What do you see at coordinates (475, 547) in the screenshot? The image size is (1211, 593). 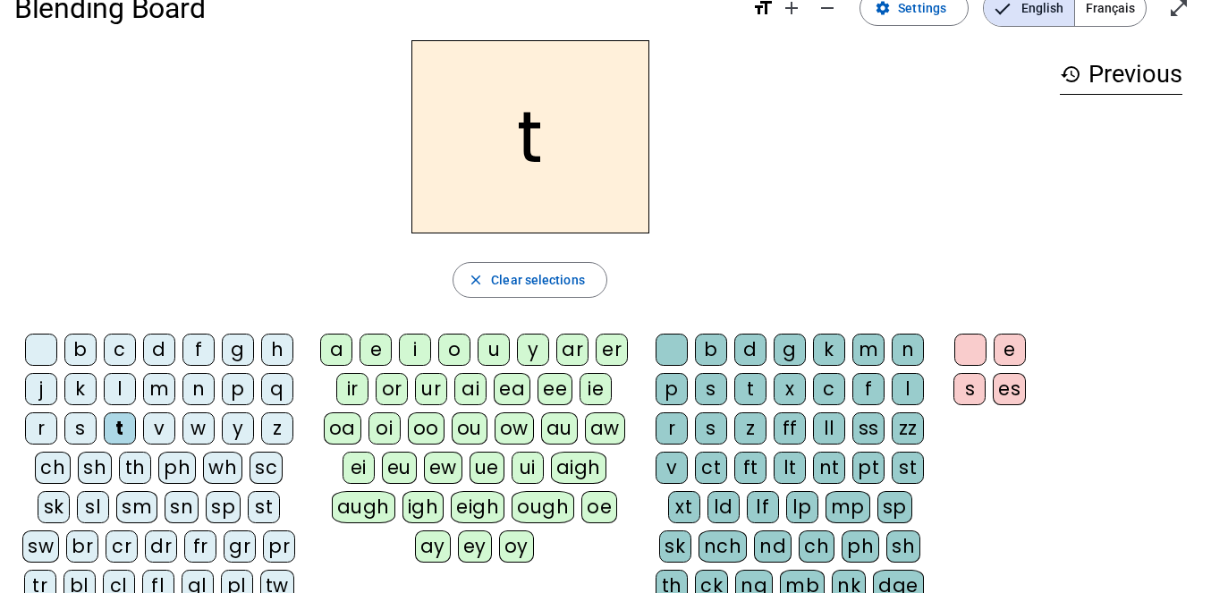 I see `div: ey` at bounding box center [475, 547].